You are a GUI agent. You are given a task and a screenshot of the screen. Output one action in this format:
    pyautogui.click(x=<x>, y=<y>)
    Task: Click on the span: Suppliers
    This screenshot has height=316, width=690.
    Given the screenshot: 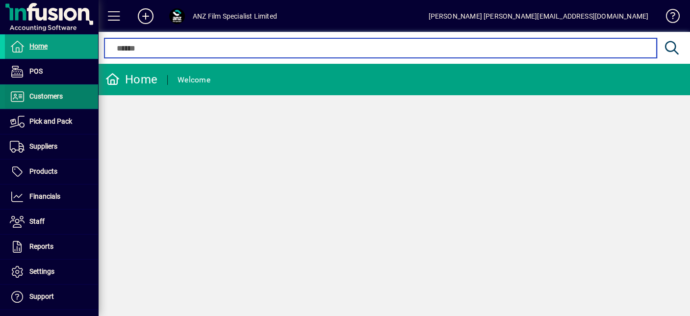 What is the action you would take?
    pyautogui.click(x=43, y=146)
    